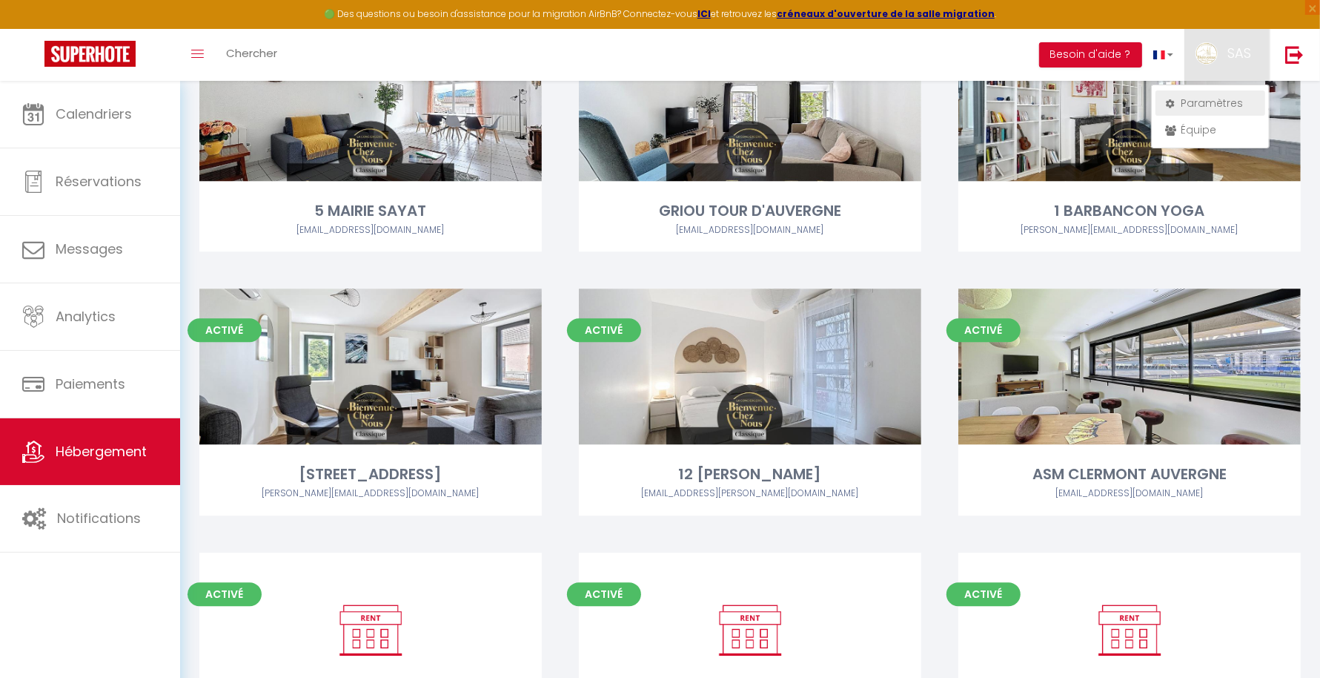 This screenshot has width=1320, height=678. I want to click on a: ... SAS, so click(1227, 55).